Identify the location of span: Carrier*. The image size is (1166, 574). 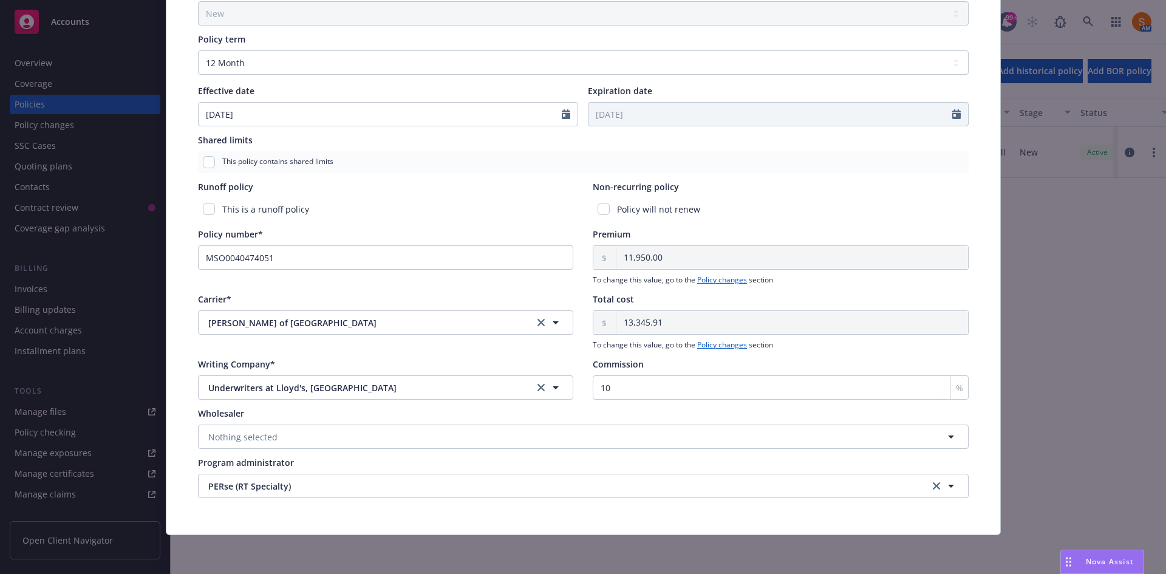
(214, 299).